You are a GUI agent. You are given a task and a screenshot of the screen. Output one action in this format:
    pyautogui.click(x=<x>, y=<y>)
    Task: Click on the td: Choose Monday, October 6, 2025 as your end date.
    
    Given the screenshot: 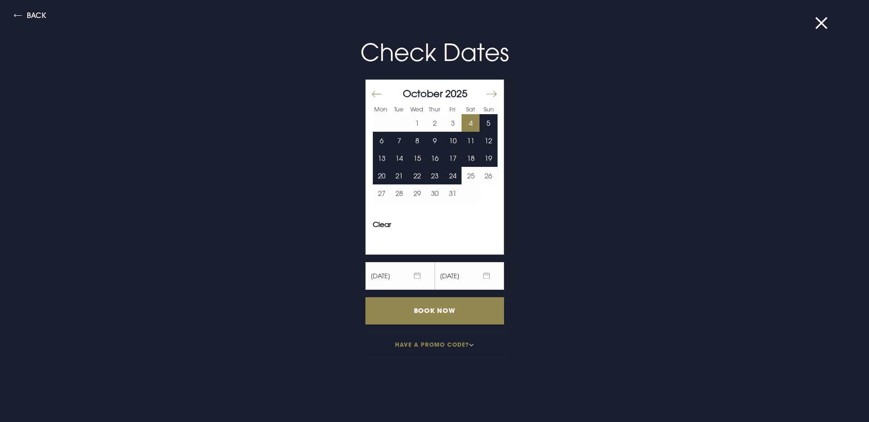 What is the action you would take?
    pyautogui.click(x=382, y=141)
    